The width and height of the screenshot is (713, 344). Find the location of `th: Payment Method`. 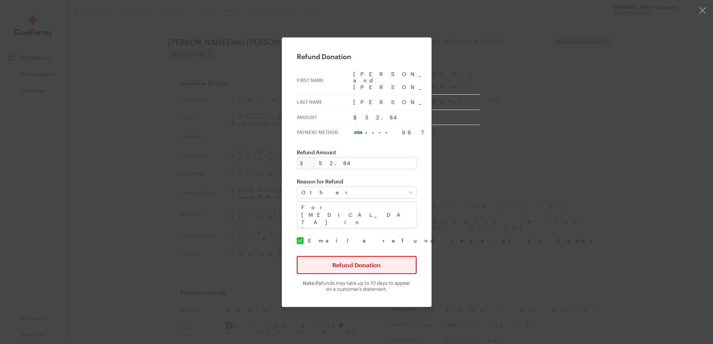

th: Payment Method is located at coordinates (325, 133).